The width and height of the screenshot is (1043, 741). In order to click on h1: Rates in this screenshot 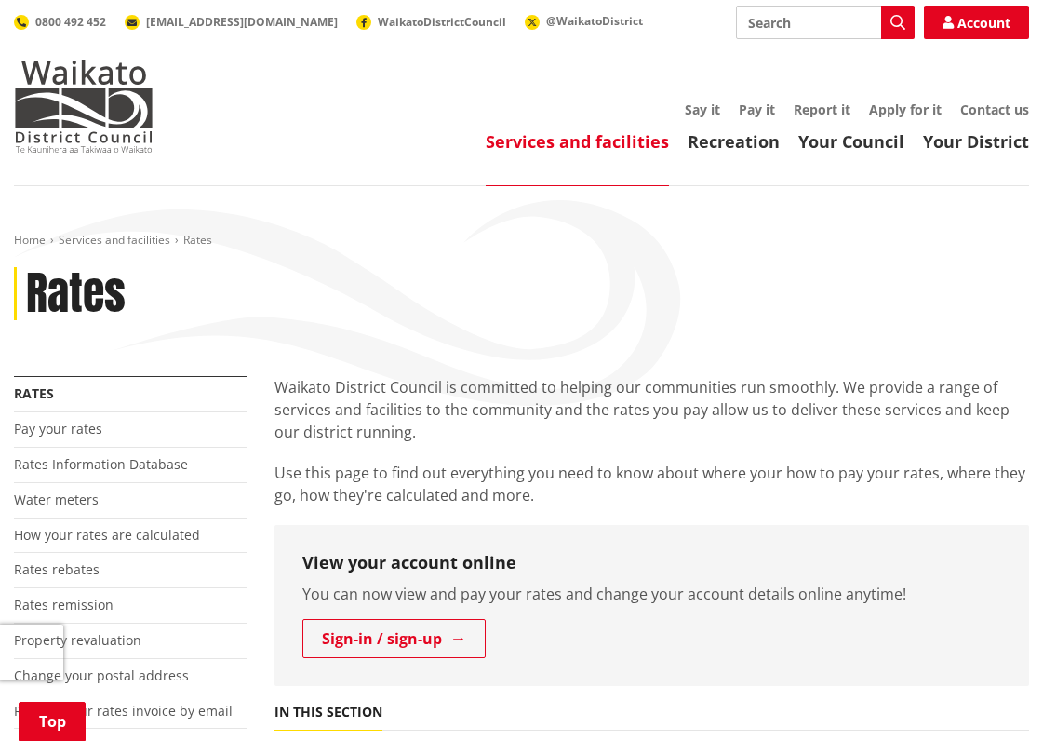, I will do `click(75, 294)`.